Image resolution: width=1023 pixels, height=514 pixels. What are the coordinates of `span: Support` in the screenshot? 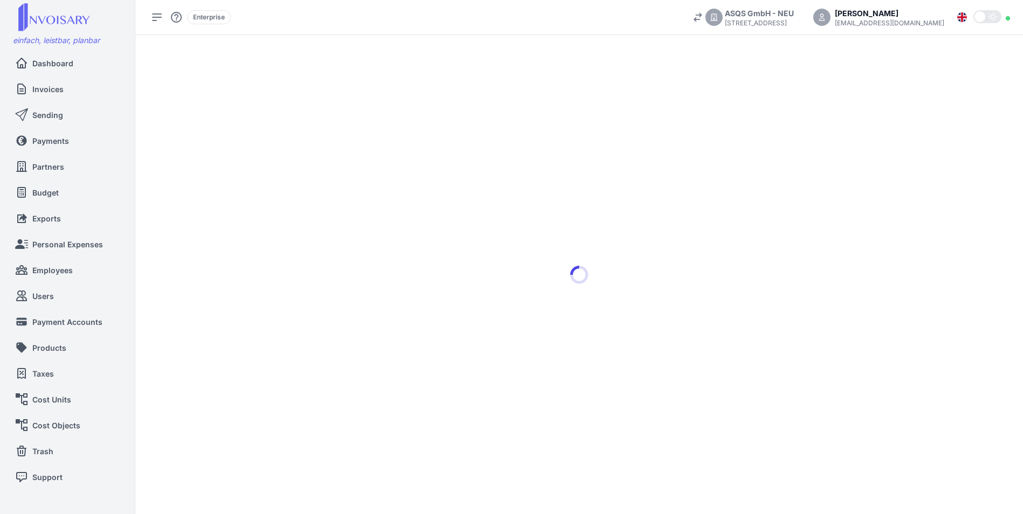 It's located at (47, 477).